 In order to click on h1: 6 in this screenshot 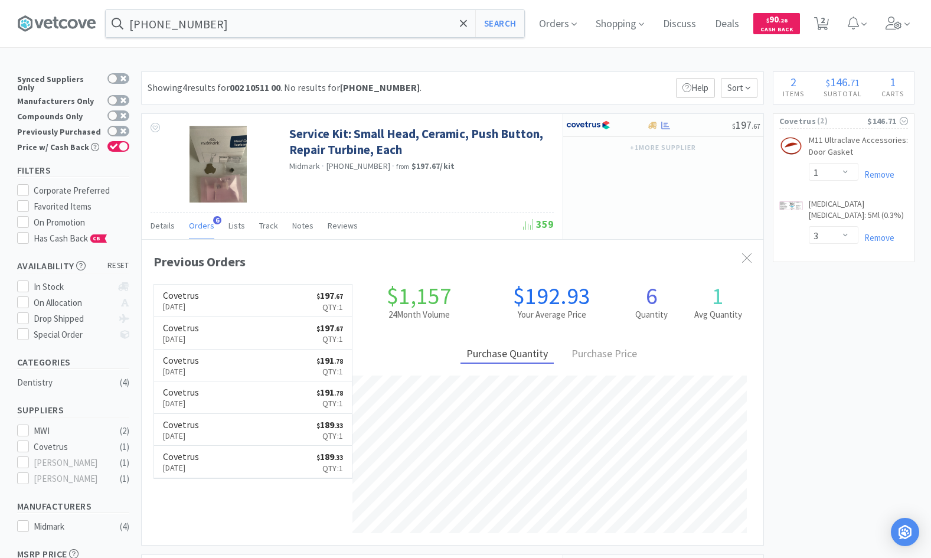, I will do `click(651, 296)`.